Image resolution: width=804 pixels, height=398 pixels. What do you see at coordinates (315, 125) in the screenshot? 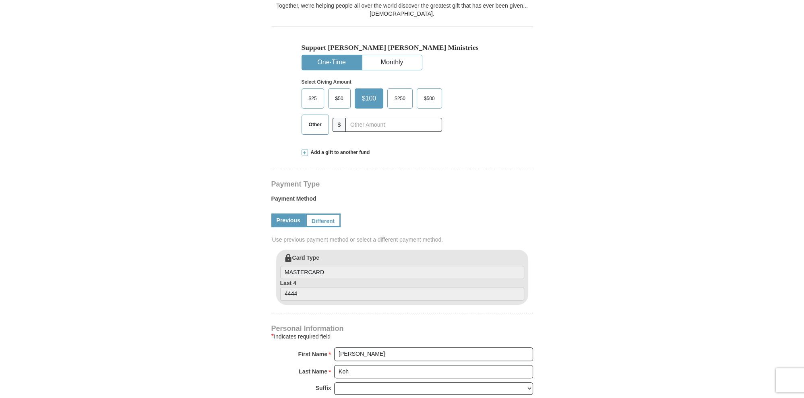
I see `span: Other` at bounding box center [315, 125].